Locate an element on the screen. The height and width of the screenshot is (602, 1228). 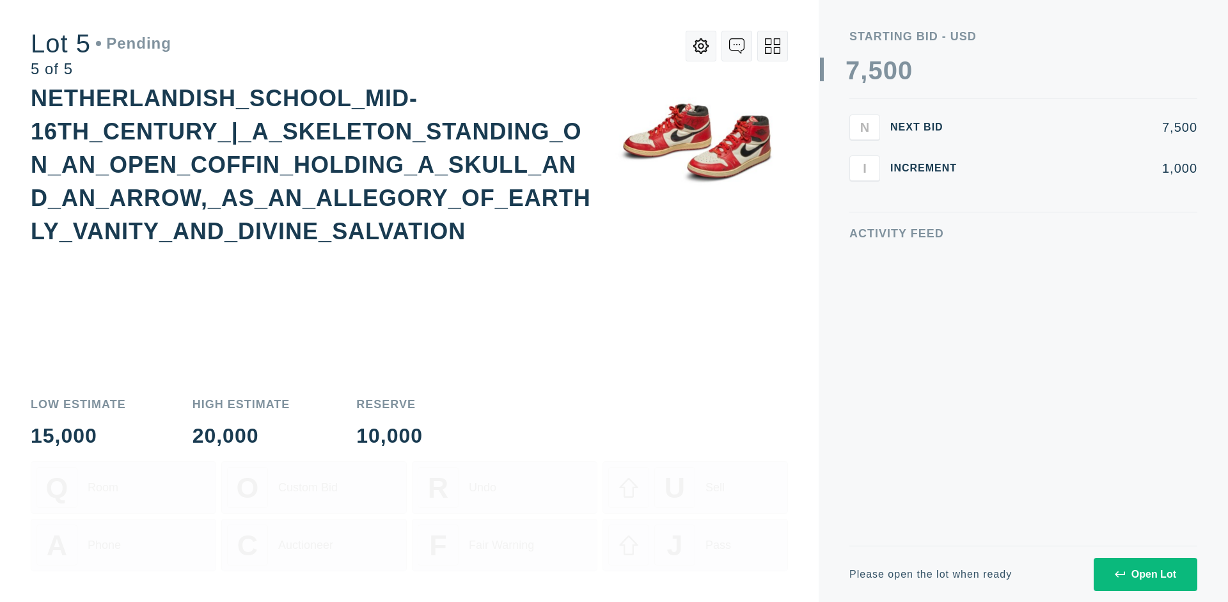
div: Open Lot is located at coordinates (1146, 575).